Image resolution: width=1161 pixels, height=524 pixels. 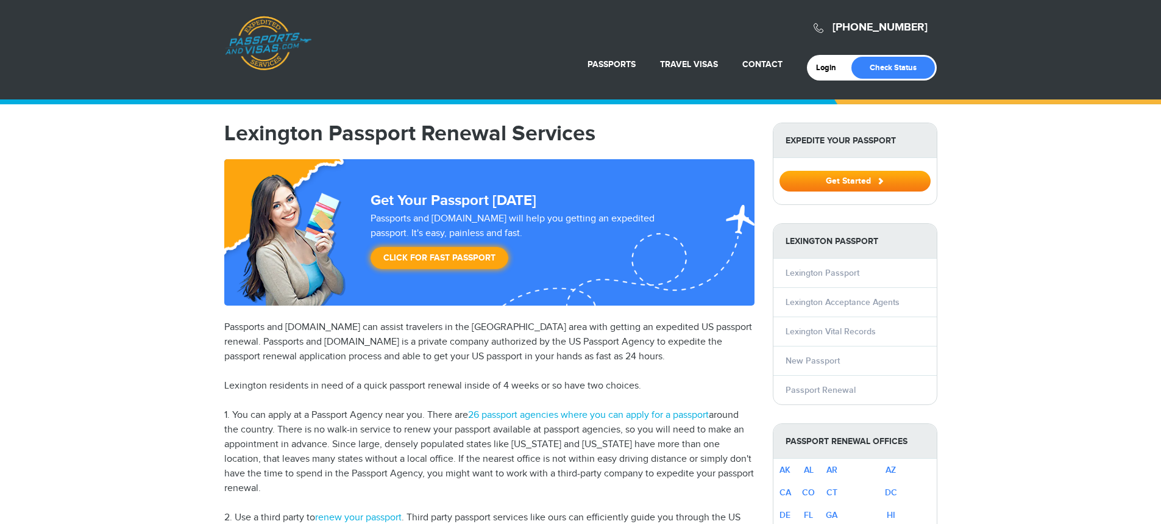 What do you see at coordinates (891, 469) in the screenshot?
I see `a: AZ` at bounding box center [891, 469].